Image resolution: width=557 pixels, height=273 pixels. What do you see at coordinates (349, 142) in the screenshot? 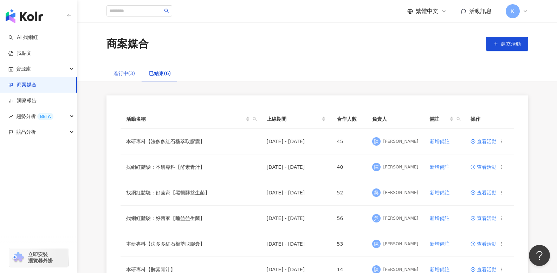
I see `td: 45` at bounding box center [349, 142].